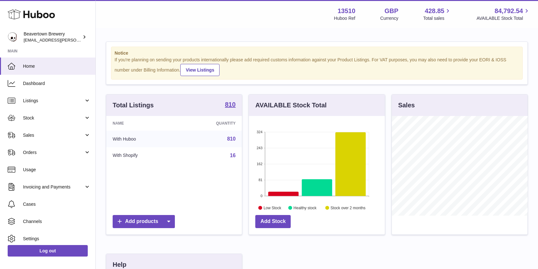 The width and height of the screenshot is (538, 269). What do you see at coordinates (437, 14) in the screenshot?
I see `a: 428.85 Total sales` at bounding box center [437, 14].